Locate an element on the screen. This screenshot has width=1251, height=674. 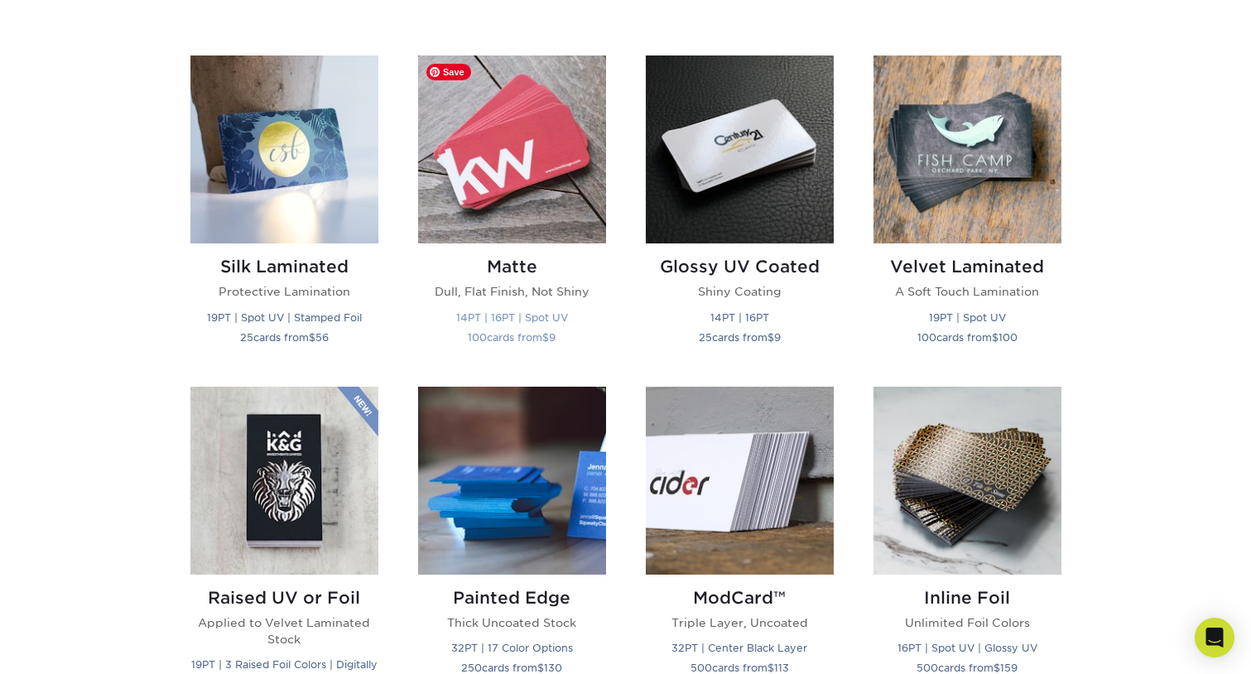
h2: Glossy UV Coated is located at coordinates (739, 267).